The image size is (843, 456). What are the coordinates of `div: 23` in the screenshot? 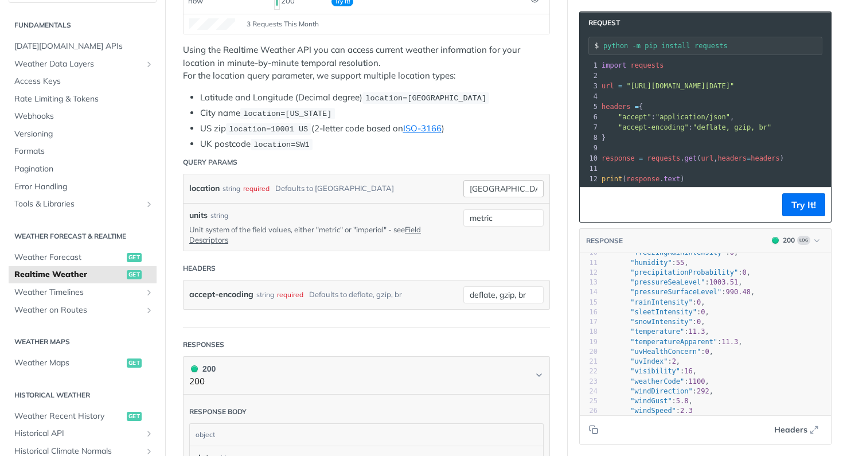 It's located at (589, 382).